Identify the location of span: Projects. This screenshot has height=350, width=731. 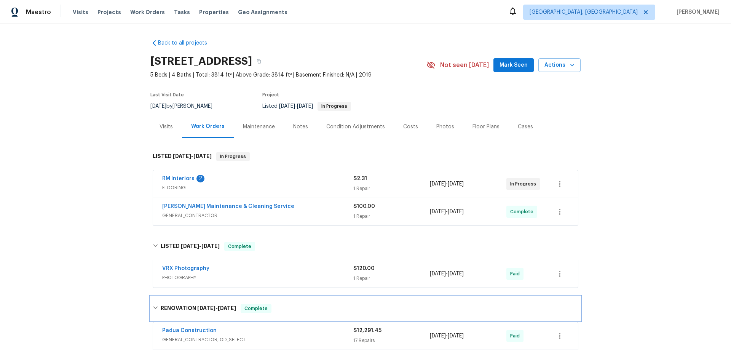
(109, 12).